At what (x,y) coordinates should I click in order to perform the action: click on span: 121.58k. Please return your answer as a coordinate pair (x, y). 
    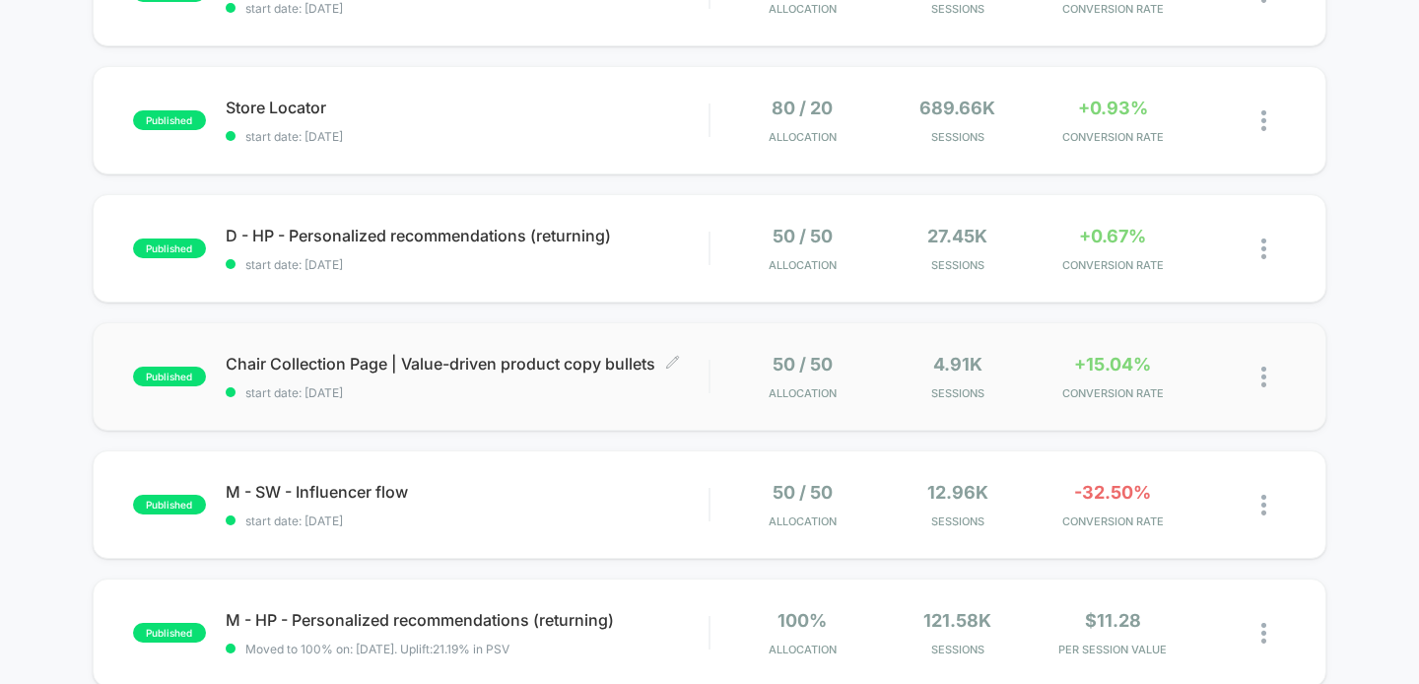
    Looking at the image, I should click on (957, 620).